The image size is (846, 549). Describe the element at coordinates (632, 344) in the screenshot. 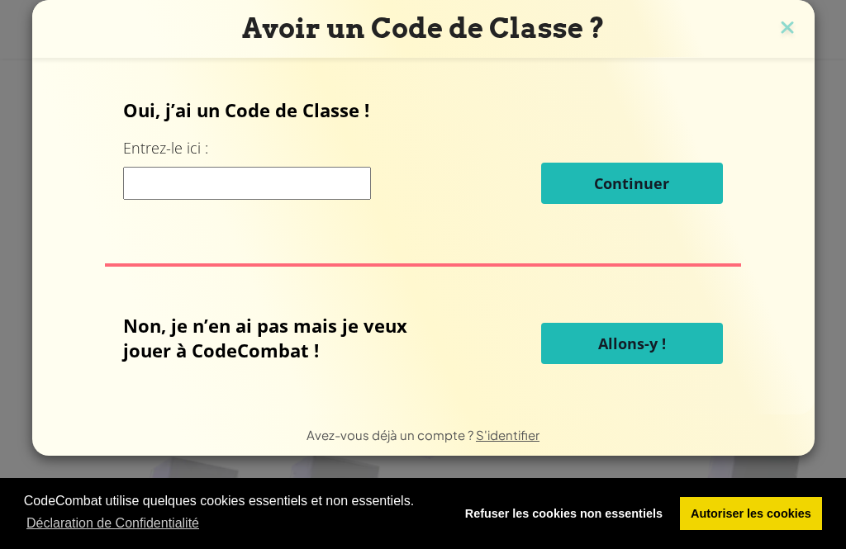

I see `button: Allons-y !` at that location.